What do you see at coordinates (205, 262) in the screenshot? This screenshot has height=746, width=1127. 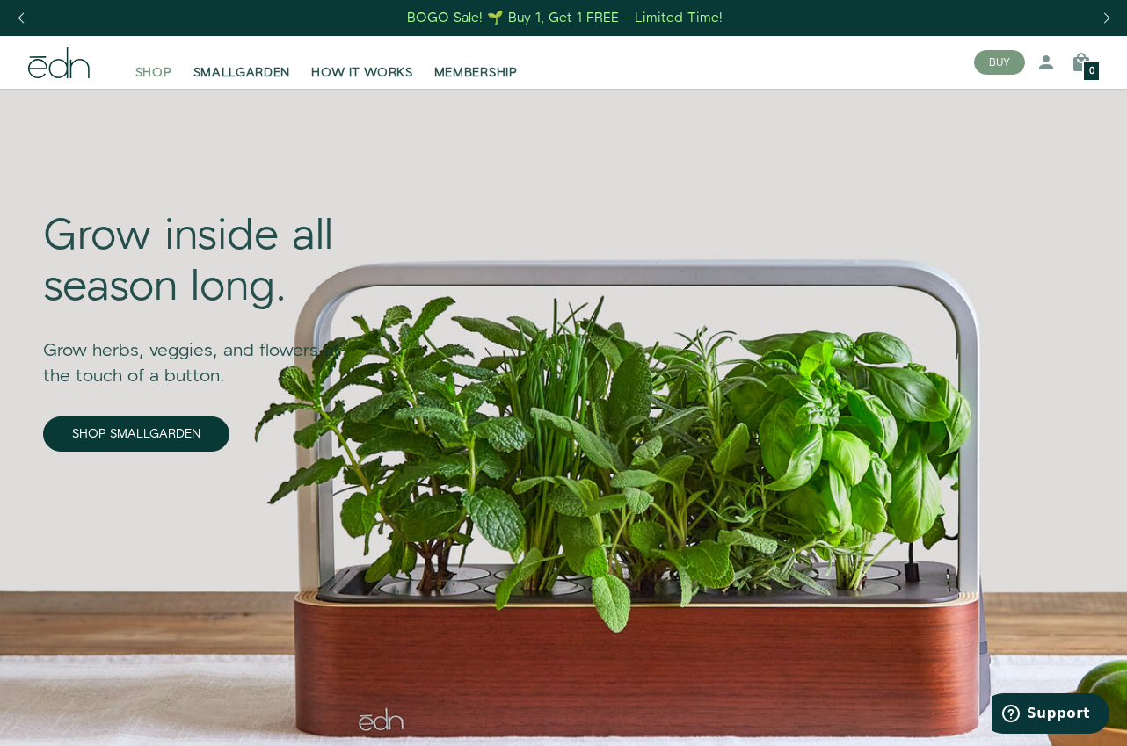 I see `div: Grow inside all season long.` at bounding box center [205, 262].